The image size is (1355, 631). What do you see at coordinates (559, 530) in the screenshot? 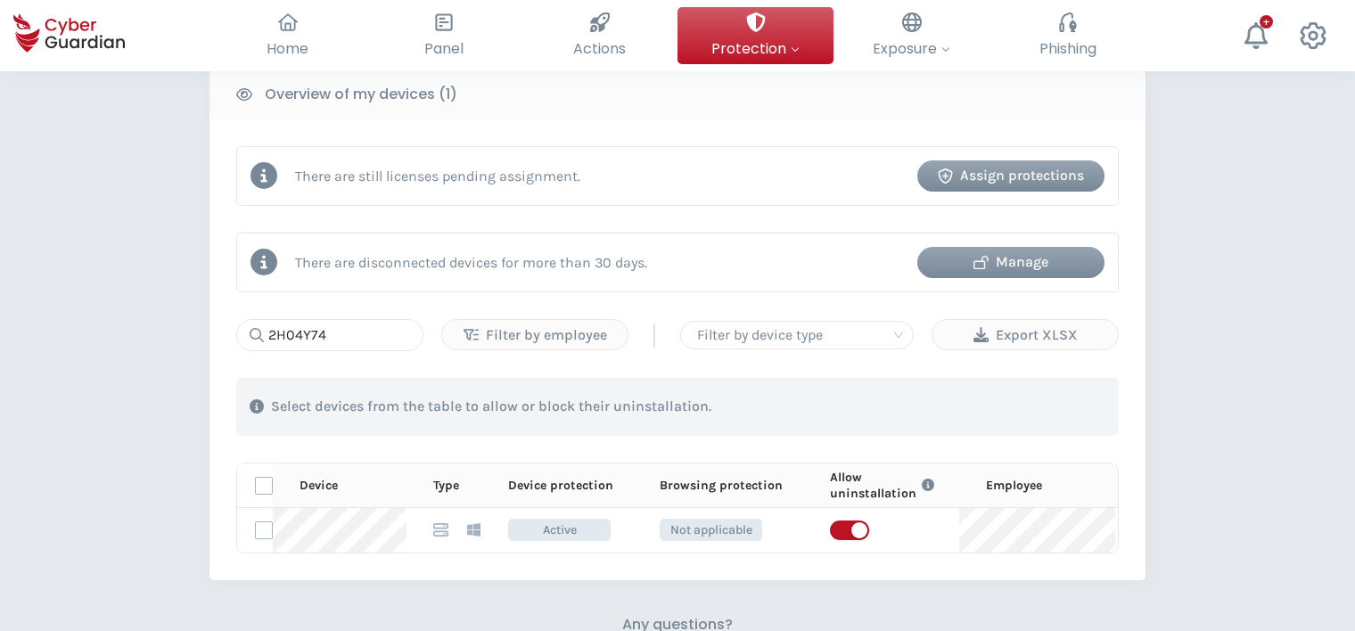
I see `span: Active` at bounding box center [559, 530].